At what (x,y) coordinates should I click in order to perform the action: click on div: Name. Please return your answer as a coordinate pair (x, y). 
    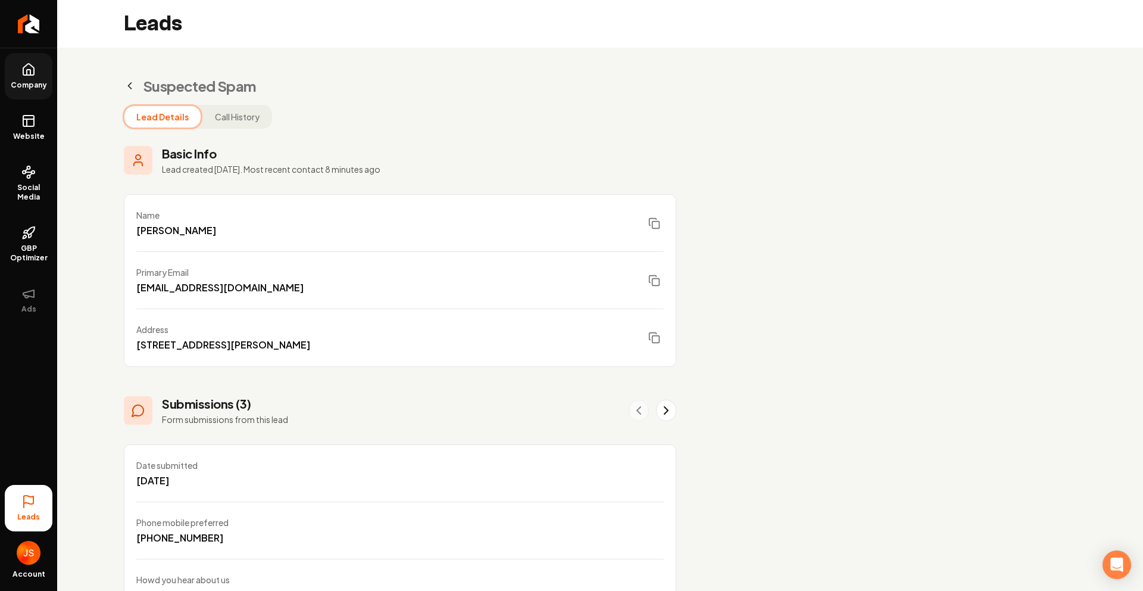
    Looking at the image, I should click on (176, 215).